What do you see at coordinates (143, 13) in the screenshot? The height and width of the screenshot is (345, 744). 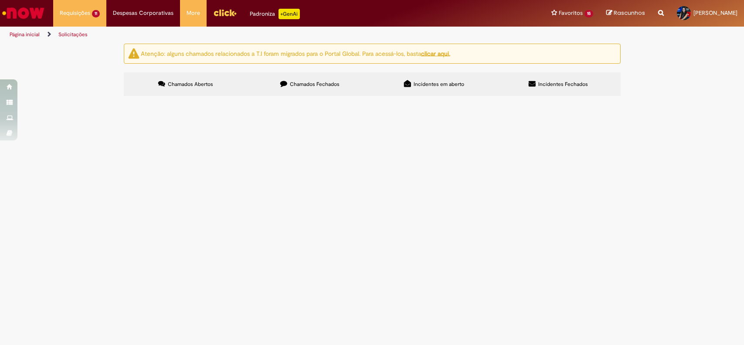 I see `span: Despesas Corporativas` at bounding box center [143, 13].